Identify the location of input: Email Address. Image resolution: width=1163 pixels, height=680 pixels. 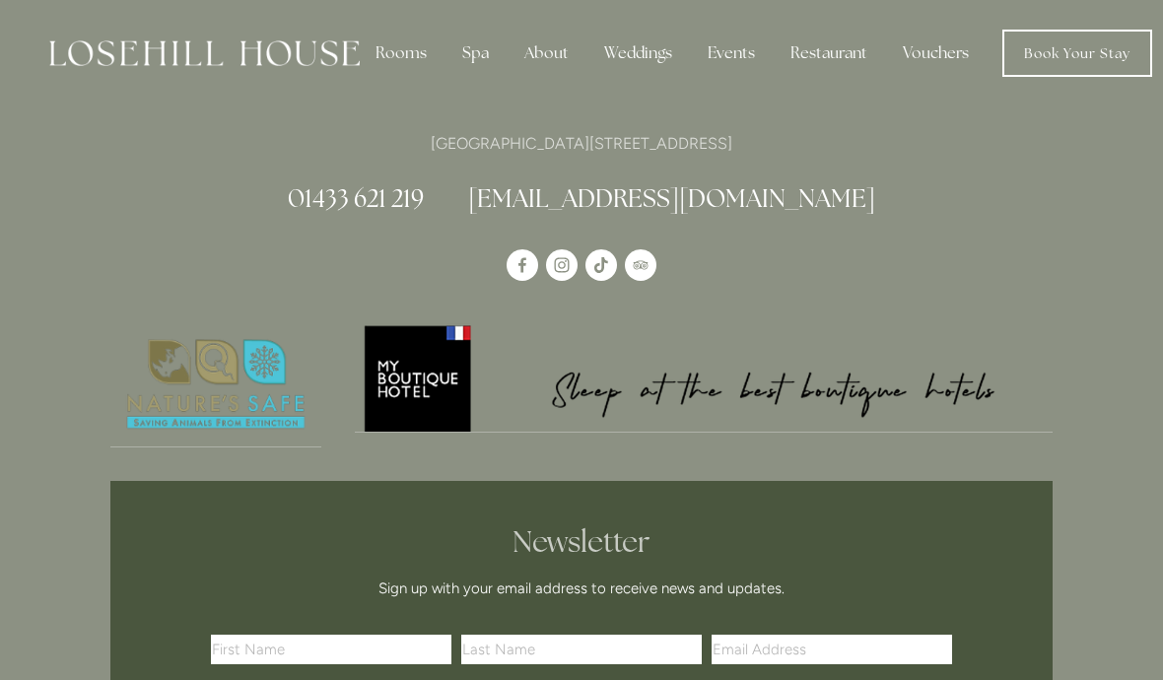
(832, 650).